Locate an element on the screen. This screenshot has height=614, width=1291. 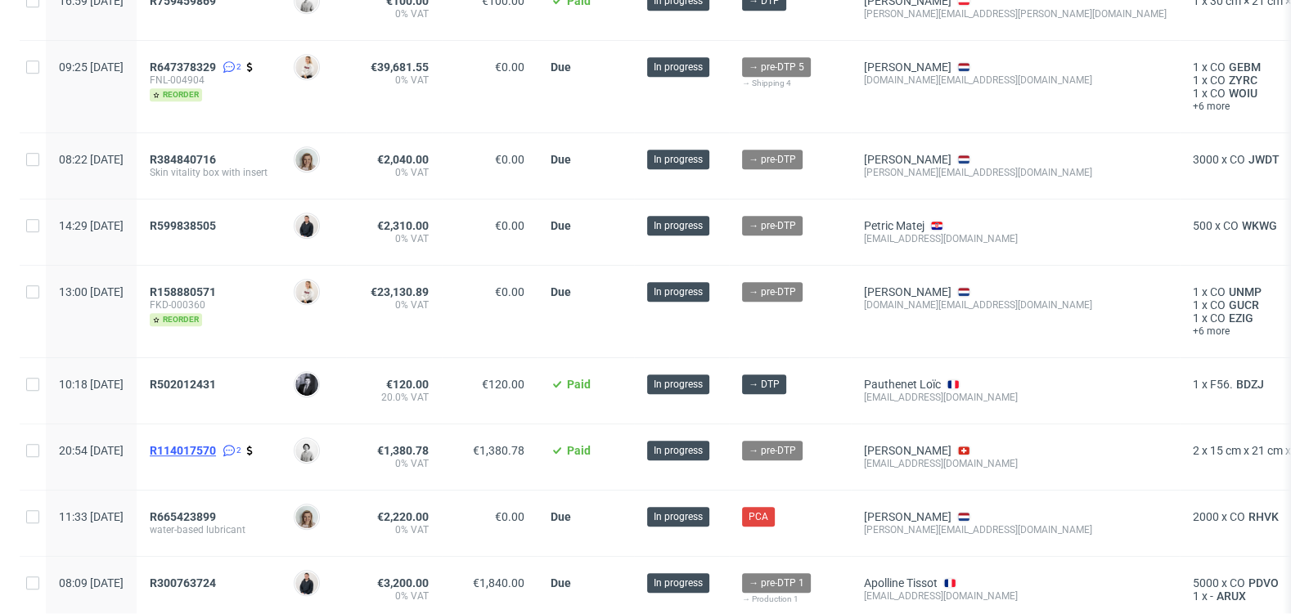
span: €1,840.00 is located at coordinates (498, 583).